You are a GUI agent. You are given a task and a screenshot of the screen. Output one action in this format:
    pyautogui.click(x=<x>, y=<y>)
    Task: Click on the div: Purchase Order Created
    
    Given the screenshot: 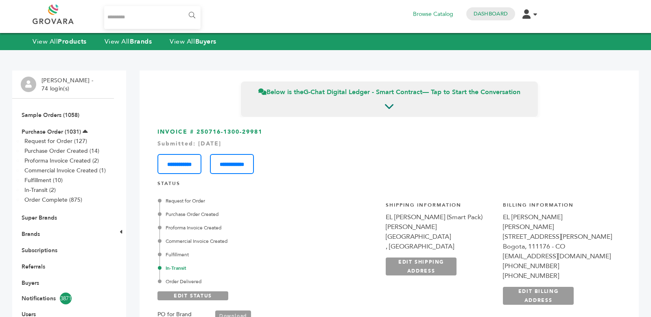 What is the action you would take?
    pyautogui.click(x=240, y=214)
    